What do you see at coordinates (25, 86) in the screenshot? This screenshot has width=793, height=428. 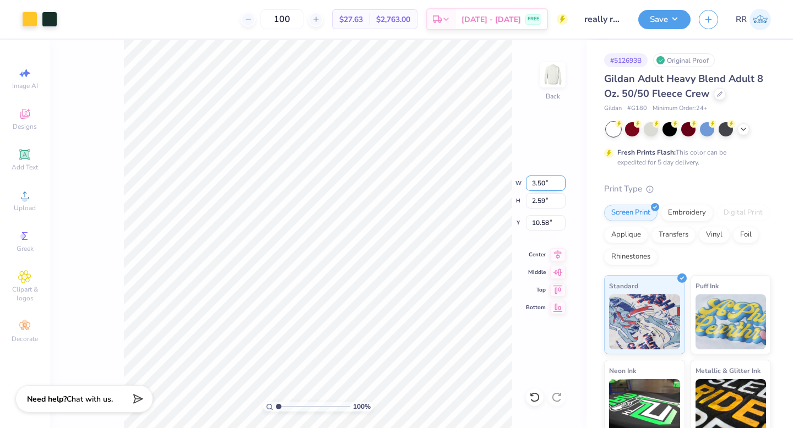 I see `span: Image AI` at bounding box center [25, 86].